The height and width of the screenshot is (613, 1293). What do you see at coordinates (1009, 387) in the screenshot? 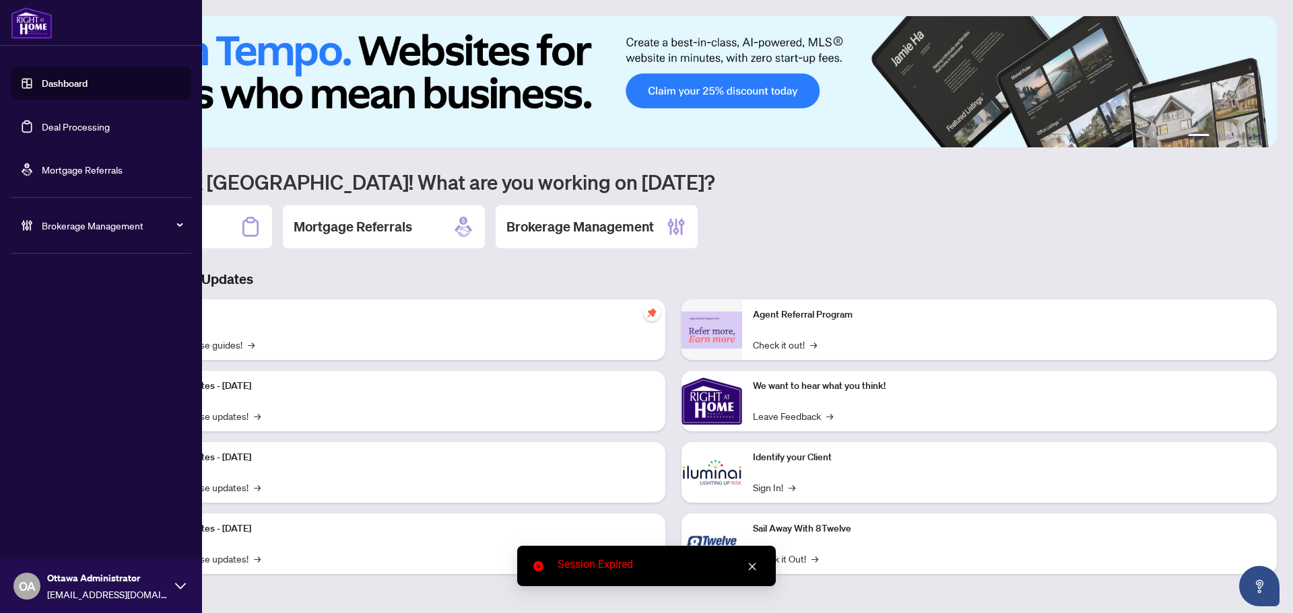
I see `p: We want to hear what you think!` at bounding box center [1009, 387].